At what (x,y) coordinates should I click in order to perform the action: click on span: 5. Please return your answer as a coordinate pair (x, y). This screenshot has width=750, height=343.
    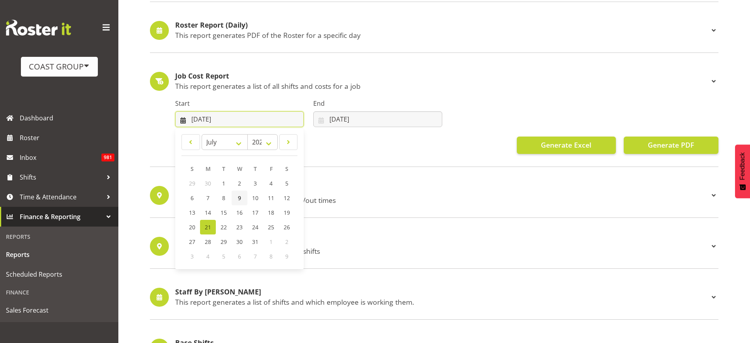
    Looking at the image, I should click on (287, 183).